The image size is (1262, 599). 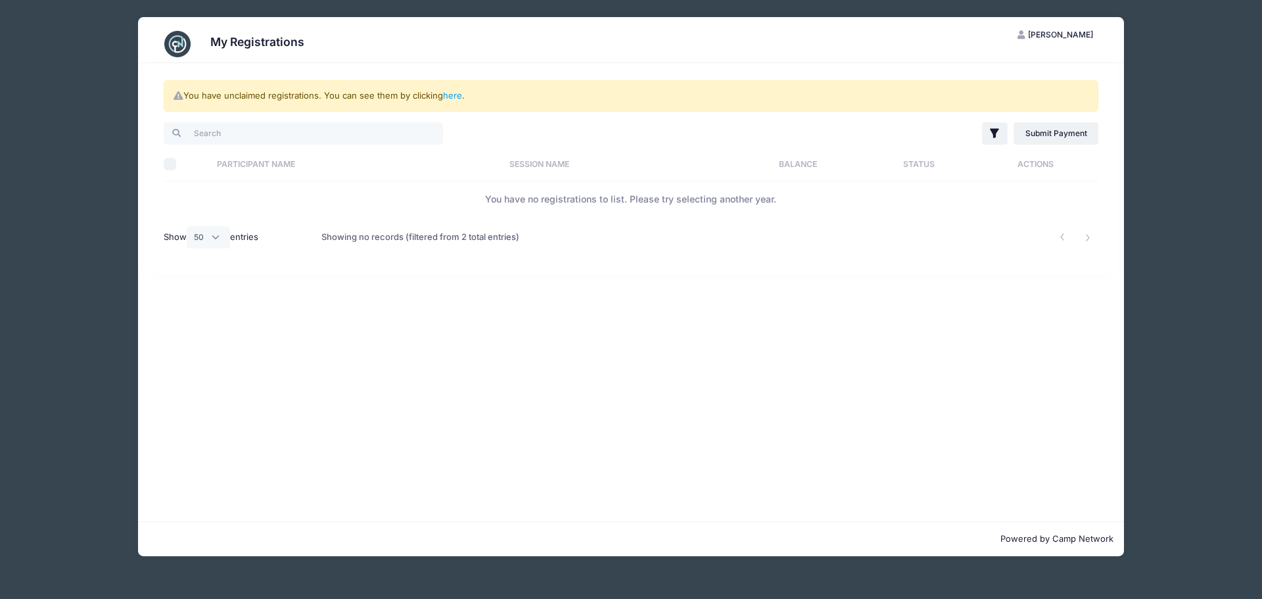 What do you see at coordinates (631, 539) in the screenshot?
I see `p: Powered by Camp Network` at bounding box center [631, 539].